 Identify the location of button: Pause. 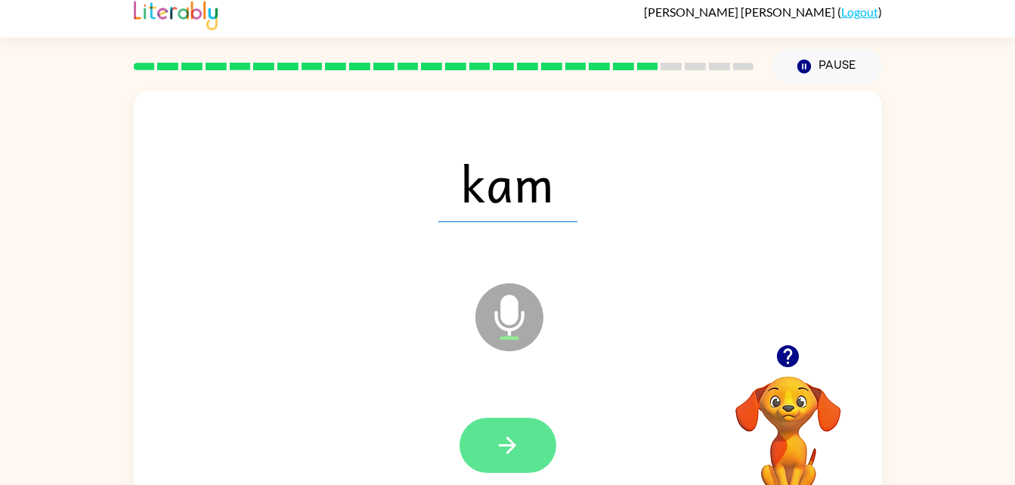
(827, 66).